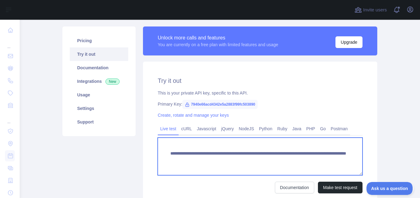  Describe the element at coordinates (220, 104) in the screenshot. I see `span: 7940e66acd4342e5a2883f99fc503890` at that location.